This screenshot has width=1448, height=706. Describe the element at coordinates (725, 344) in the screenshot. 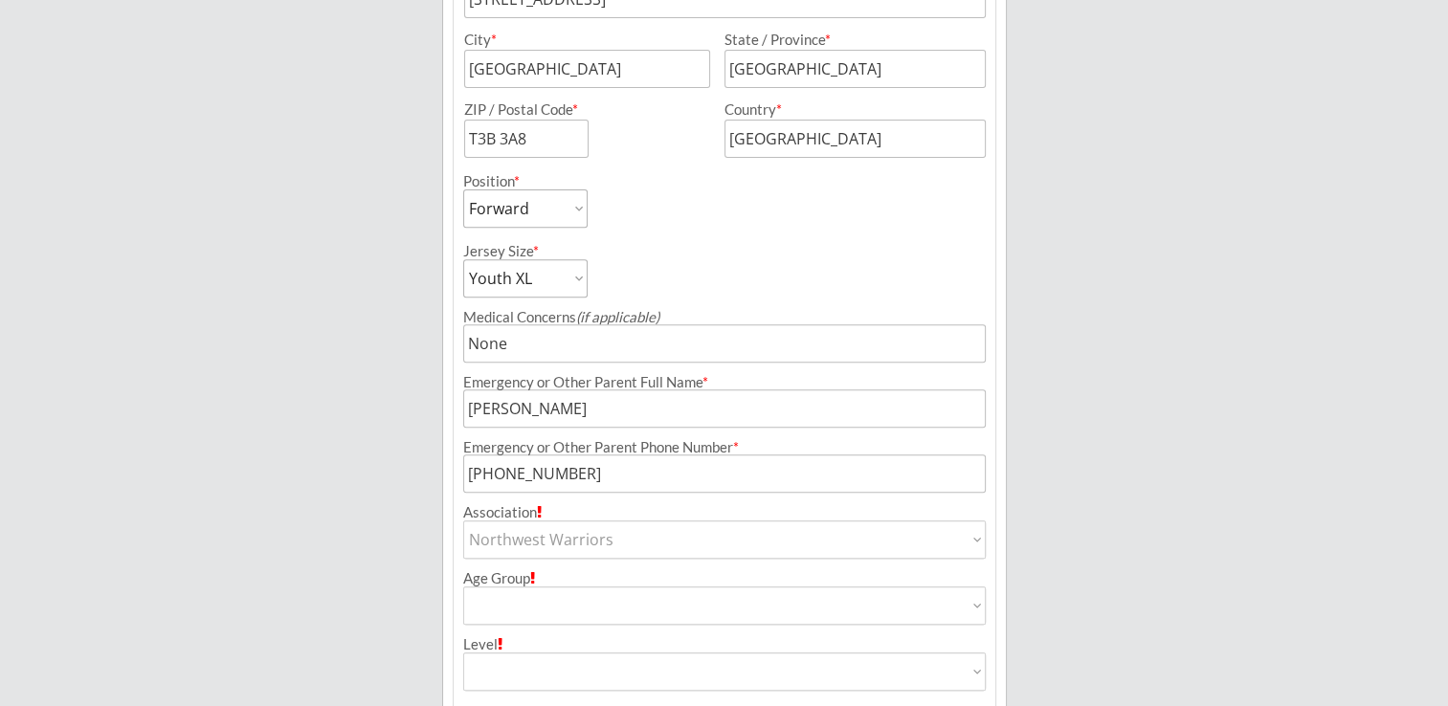

I see `input: Allergies, injuries, etc.` at that location.